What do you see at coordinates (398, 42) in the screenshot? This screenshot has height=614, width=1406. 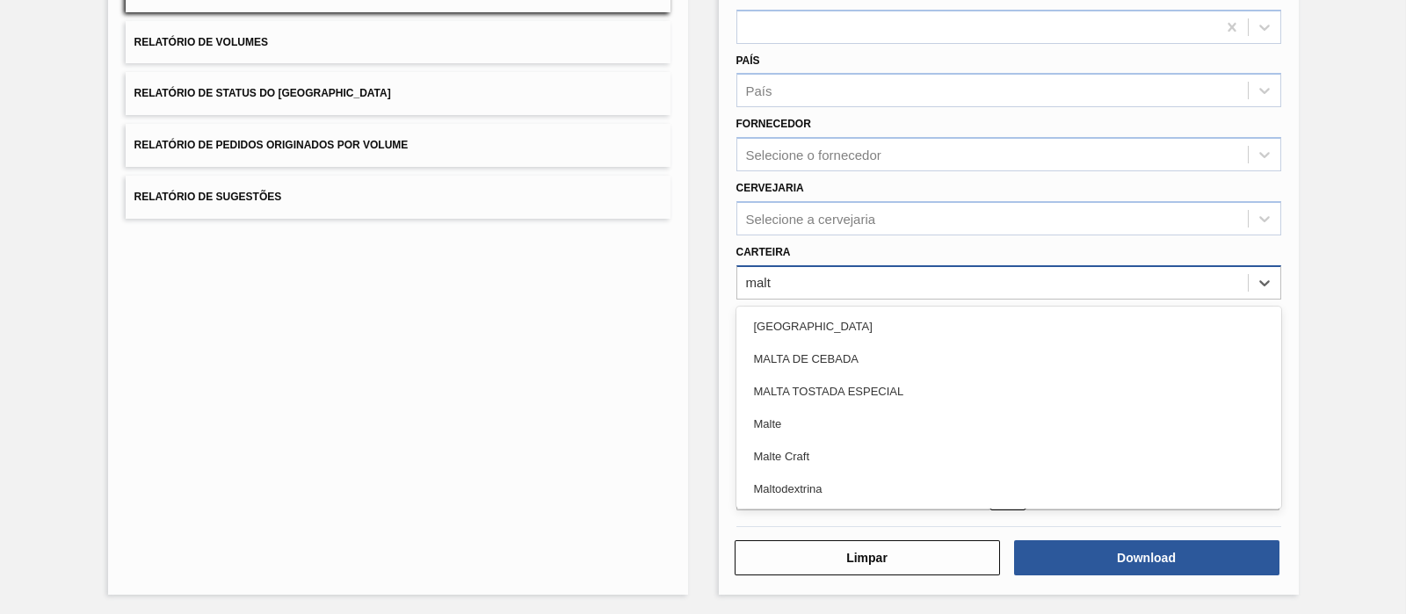 I see `button: Relatório de Volumes` at bounding box center [398, 42].